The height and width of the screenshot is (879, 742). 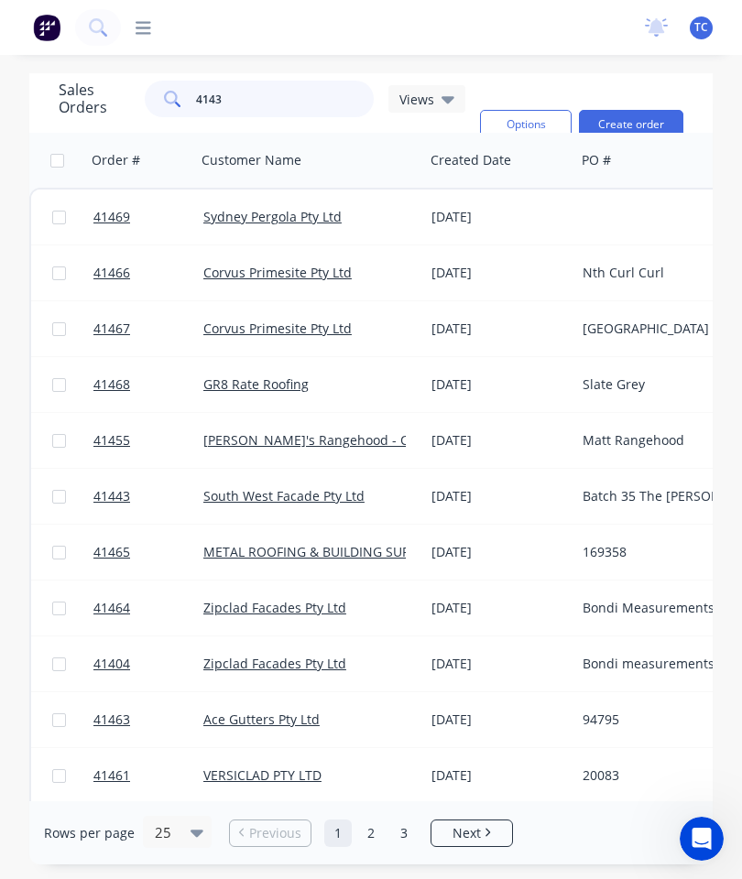 What do you see at coordinates (148, 608) in the screenshot?
I see `a: 41464` at bounding box center [148, 608].